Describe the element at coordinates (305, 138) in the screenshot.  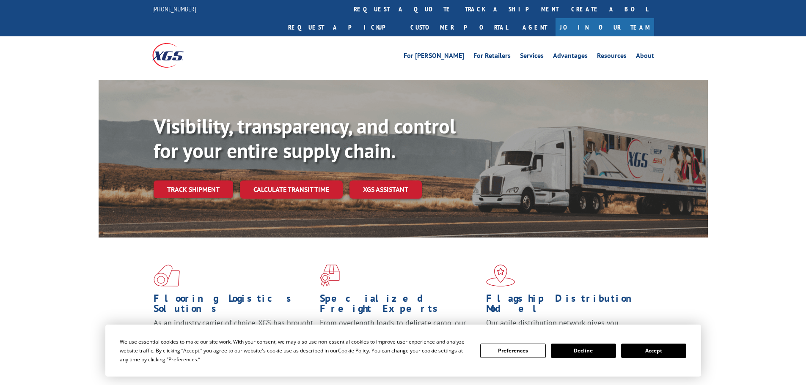
I see `b: Visibility, transparency, and control for your entire supply chain.` at that location.